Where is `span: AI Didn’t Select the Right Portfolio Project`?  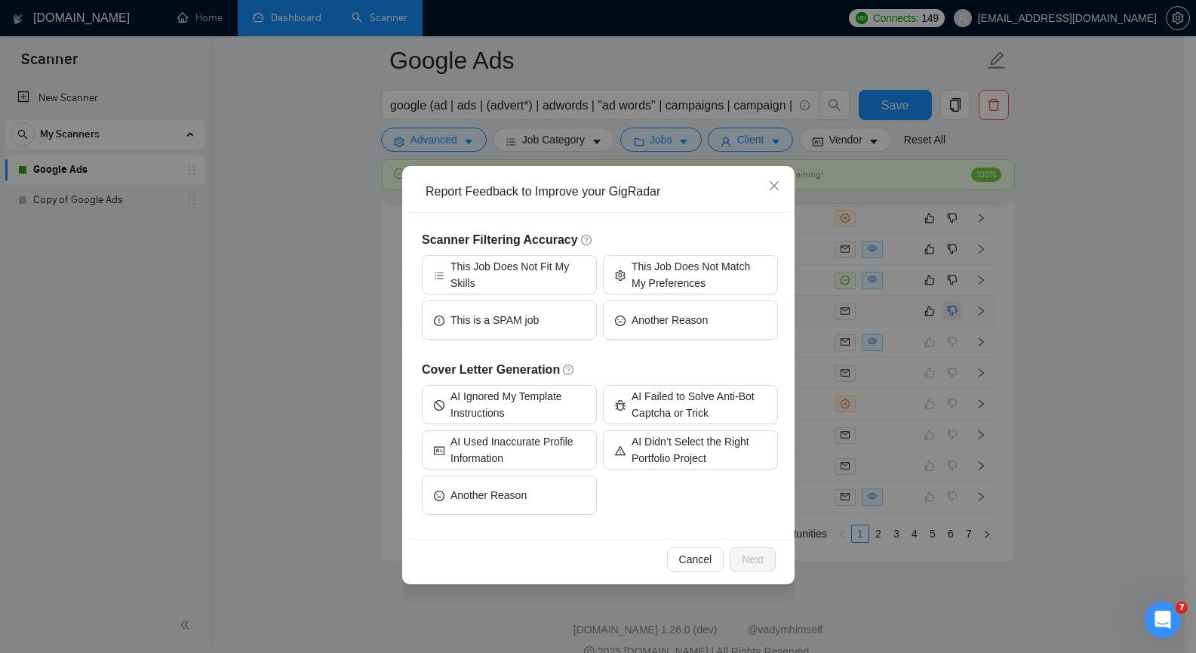 span: AI Didn’t Select the Right Portfolio Project is located at coordinates (699, 450).